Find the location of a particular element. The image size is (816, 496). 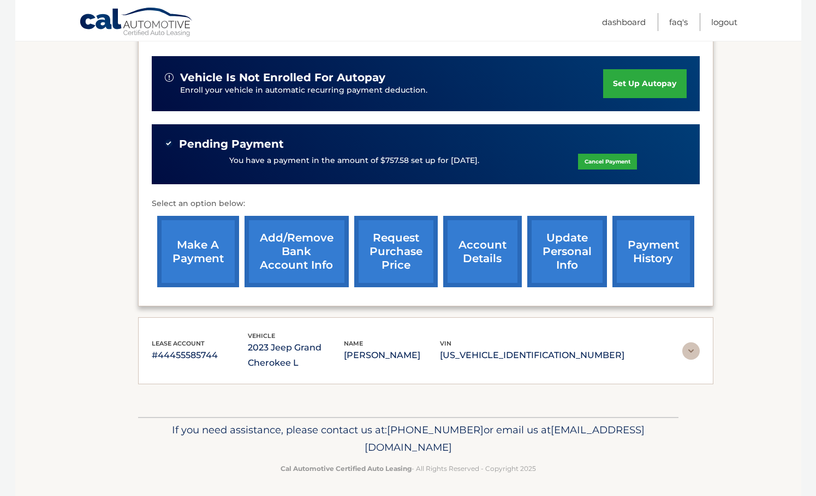

a: set up autopay is located at coordinates (644, 83).